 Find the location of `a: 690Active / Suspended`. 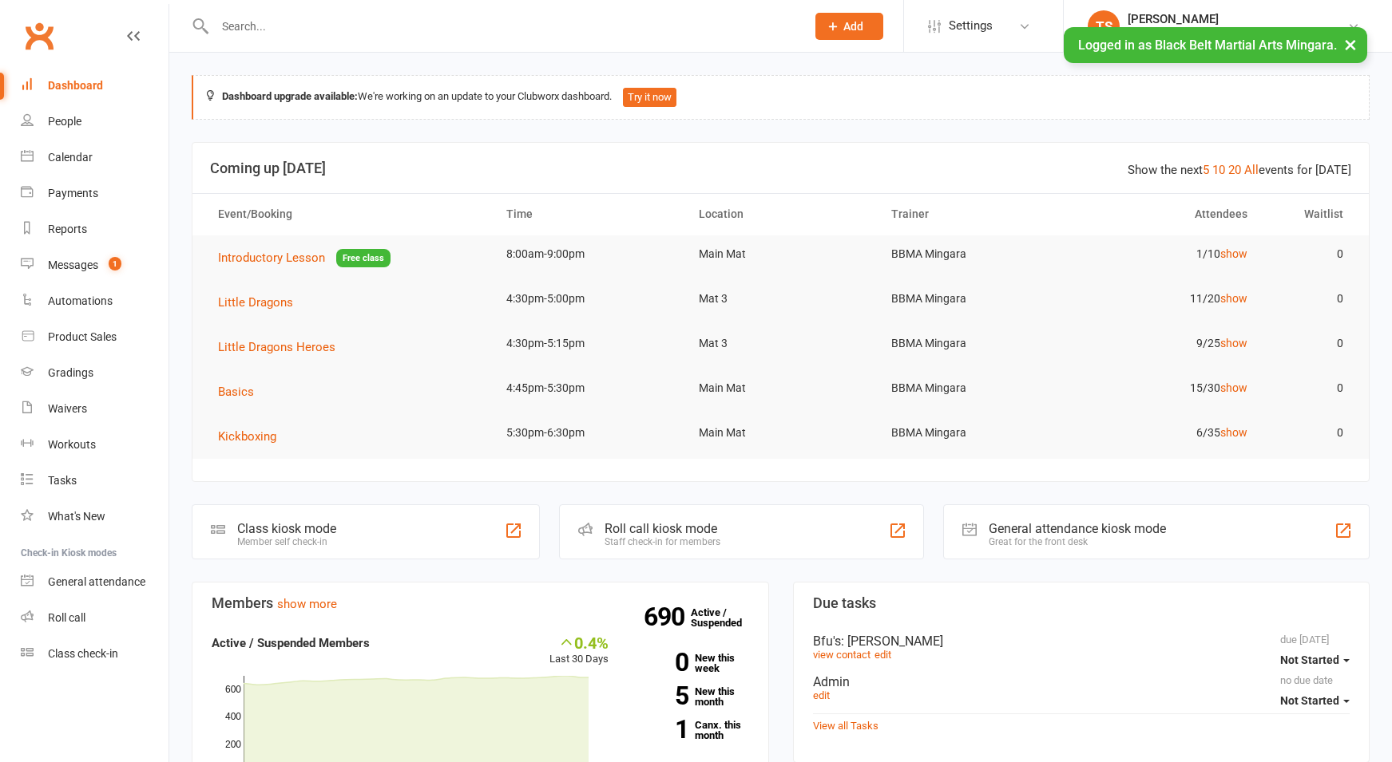

a: 690Active / Suspended is located at coordinates (726, 618).